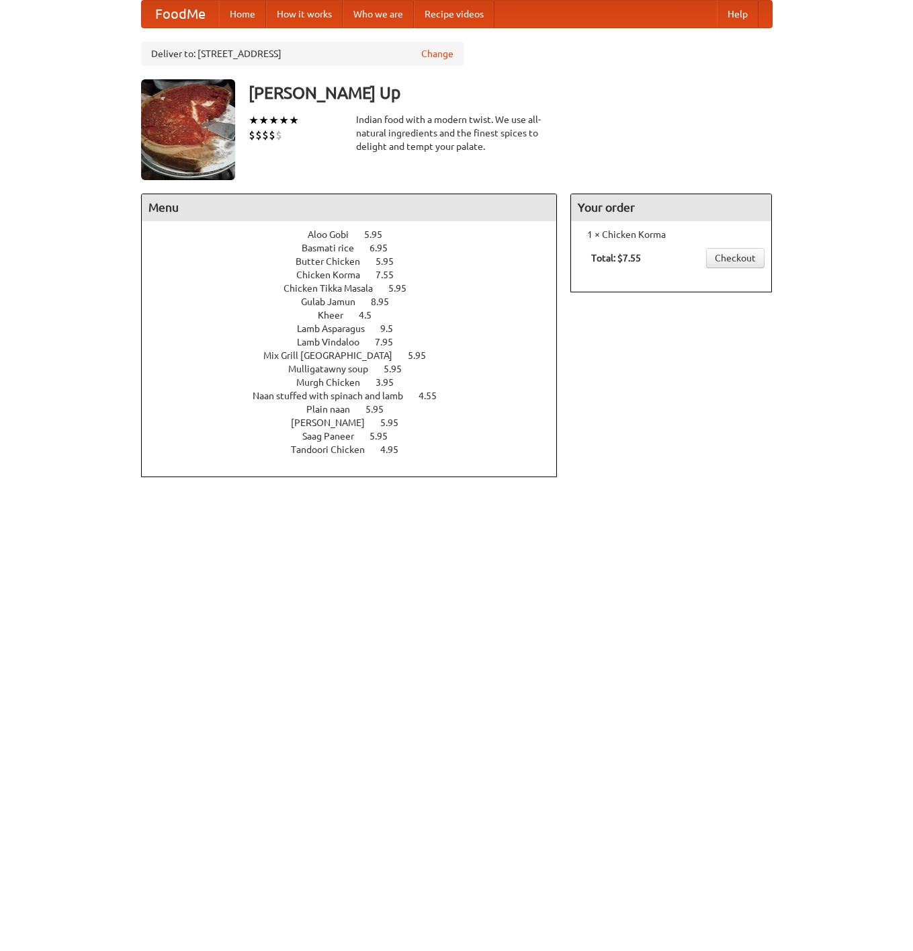  Describe the element at coordinates (335, 275) in the screenshot. I see `span: Chicken Korma` at that location.